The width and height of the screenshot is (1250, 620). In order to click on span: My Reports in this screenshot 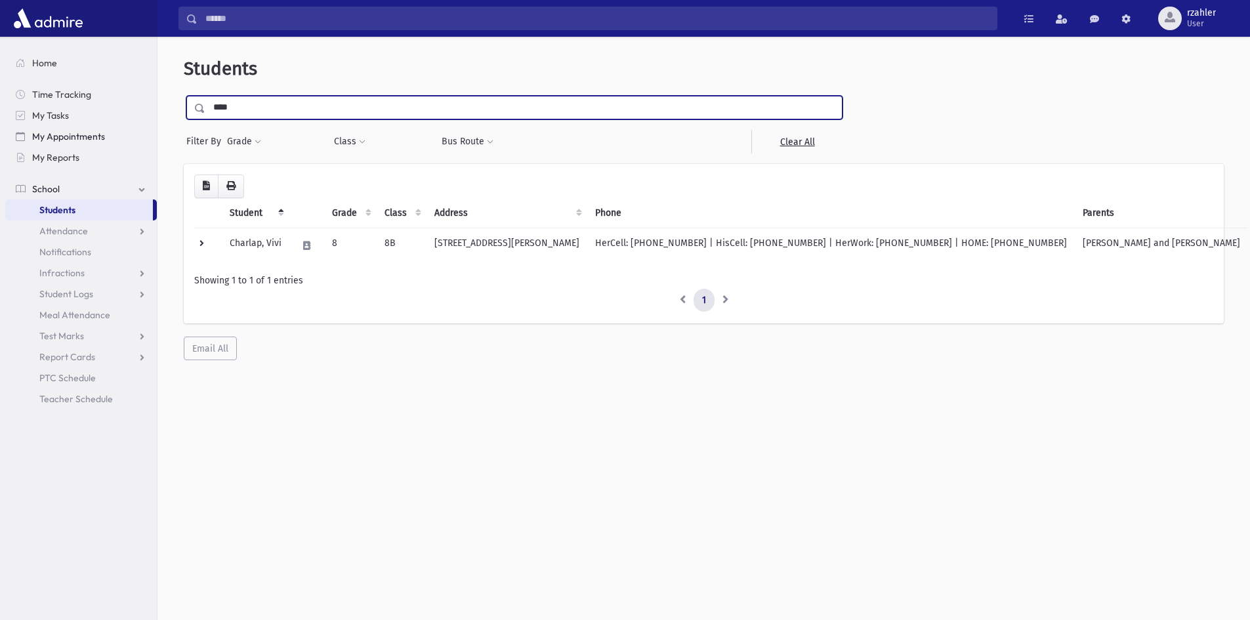, I will do `click(56, 158)`.